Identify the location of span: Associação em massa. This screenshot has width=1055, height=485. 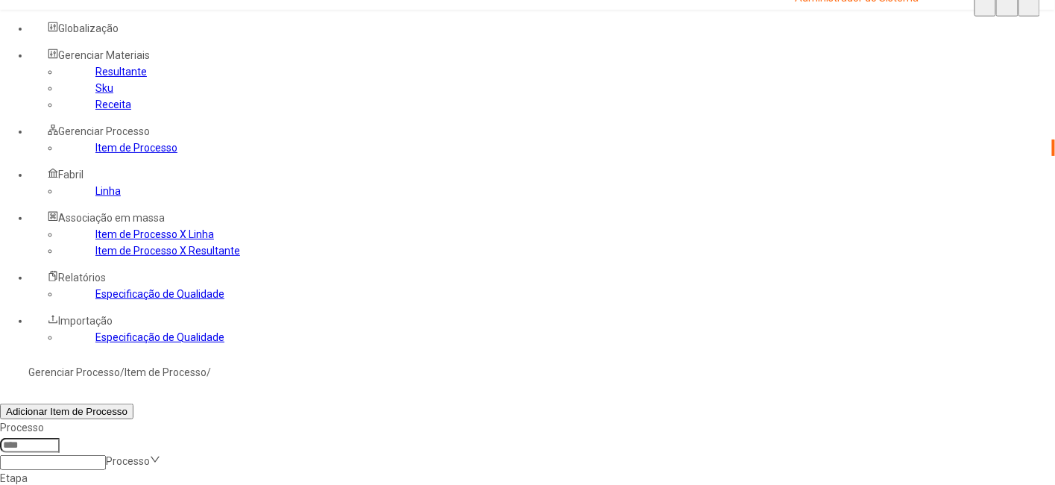
(111, 218).